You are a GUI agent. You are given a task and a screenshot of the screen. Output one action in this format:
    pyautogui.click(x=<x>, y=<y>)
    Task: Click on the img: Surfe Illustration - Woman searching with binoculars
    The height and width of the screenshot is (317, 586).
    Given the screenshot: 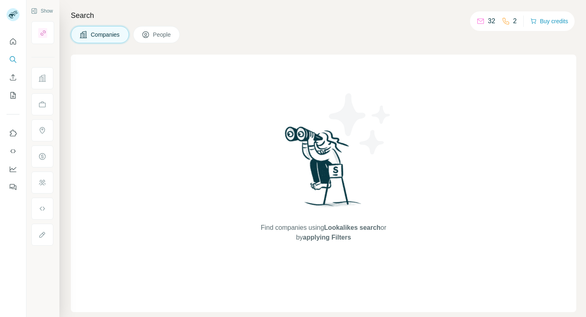 What is the action you would take?
    pyautogui.click(x=324, y=169)
    